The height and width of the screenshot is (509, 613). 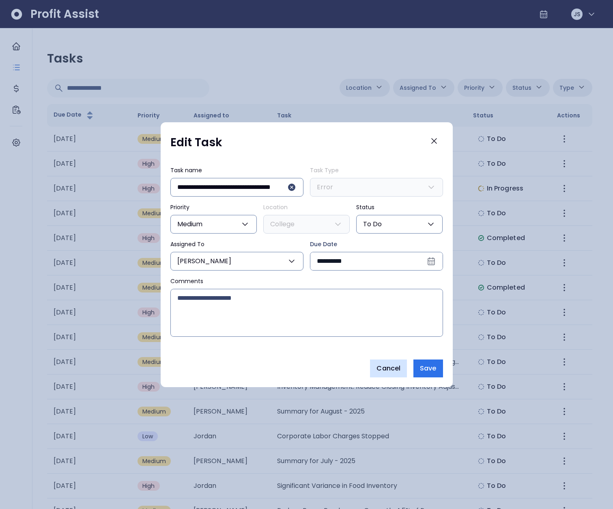 I want to click on button: Close, so click(x=434, y=141).